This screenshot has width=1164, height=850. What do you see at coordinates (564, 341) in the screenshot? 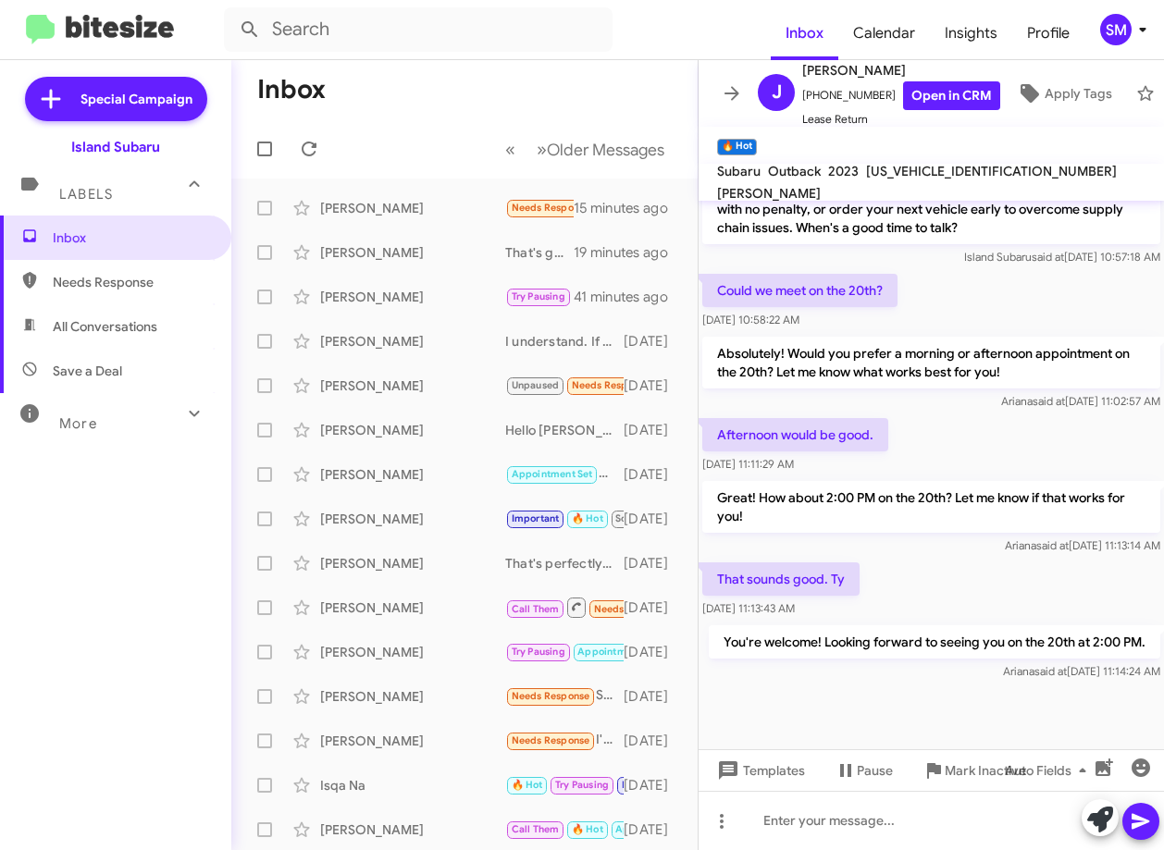
I see `div: I understand. If you ever decide to sell your vehicle or have questions in the future, feel free ...` at bounding box center [564, 341].